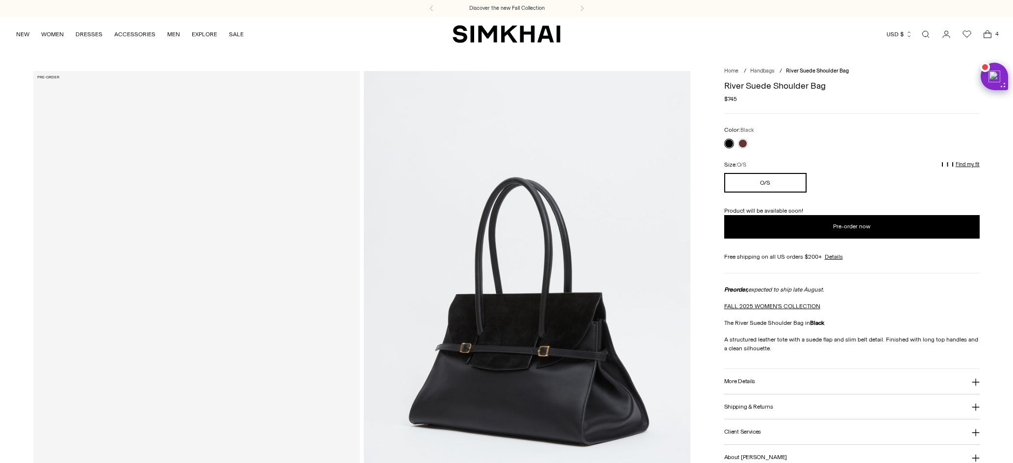 The image size is (1013, 463). What do you see at coordinates (817, 323) in the screenshot?
I see `strong: Black` at bounding box center [817, 323].